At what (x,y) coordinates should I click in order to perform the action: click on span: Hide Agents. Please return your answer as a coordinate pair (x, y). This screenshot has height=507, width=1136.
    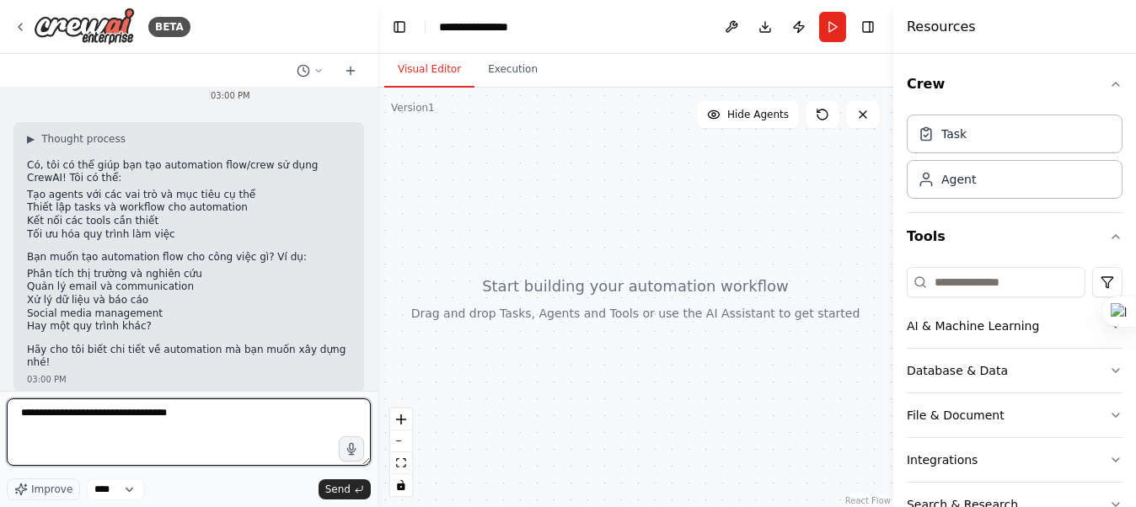
    Looking at the image, I should click on (758, 115).